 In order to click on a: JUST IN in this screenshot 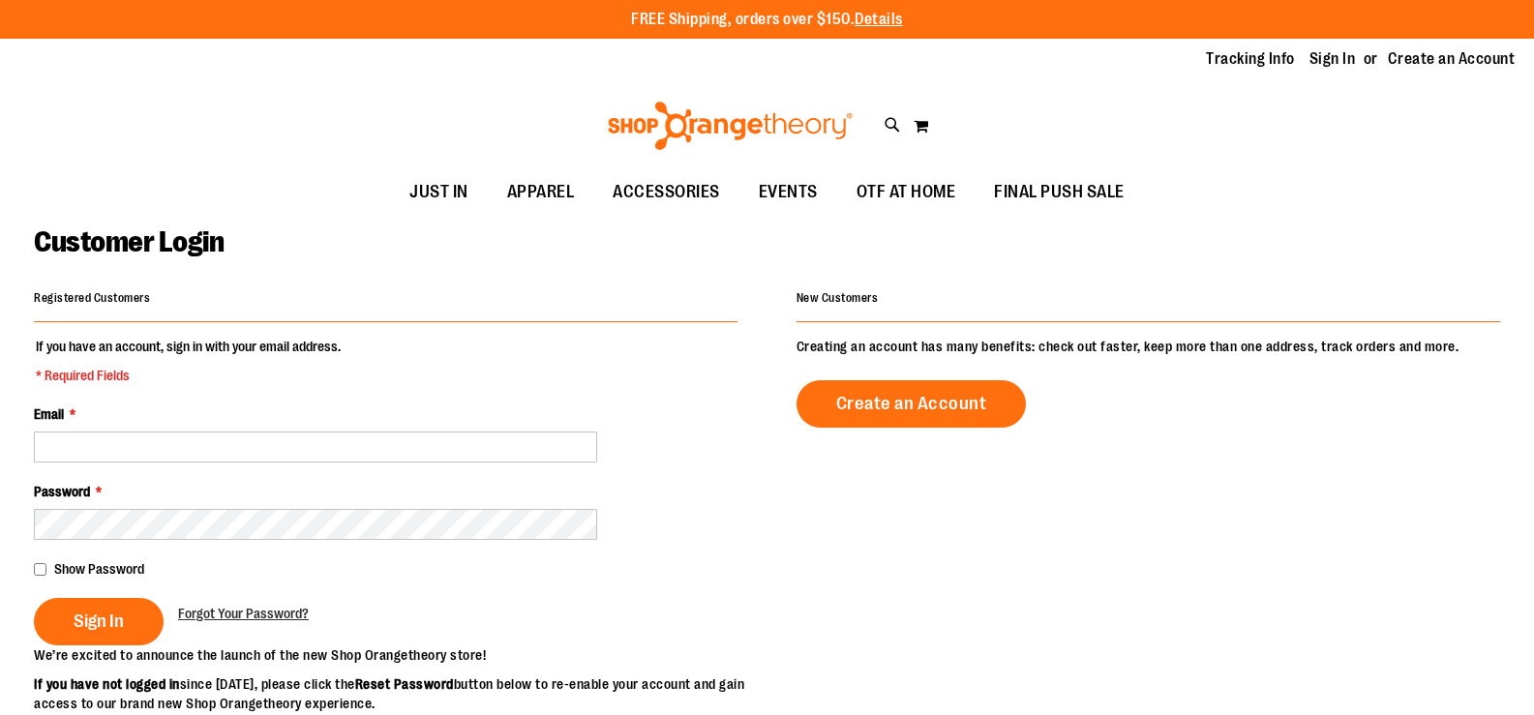, I will do `click(439, 193)`.